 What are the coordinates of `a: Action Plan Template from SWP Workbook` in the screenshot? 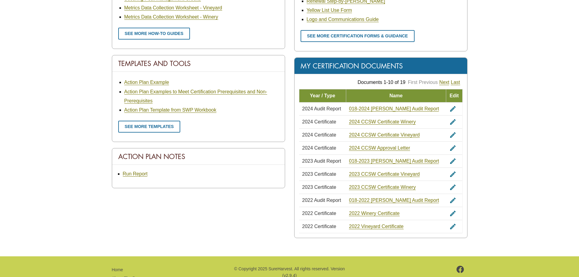 It's located at (170, 110).